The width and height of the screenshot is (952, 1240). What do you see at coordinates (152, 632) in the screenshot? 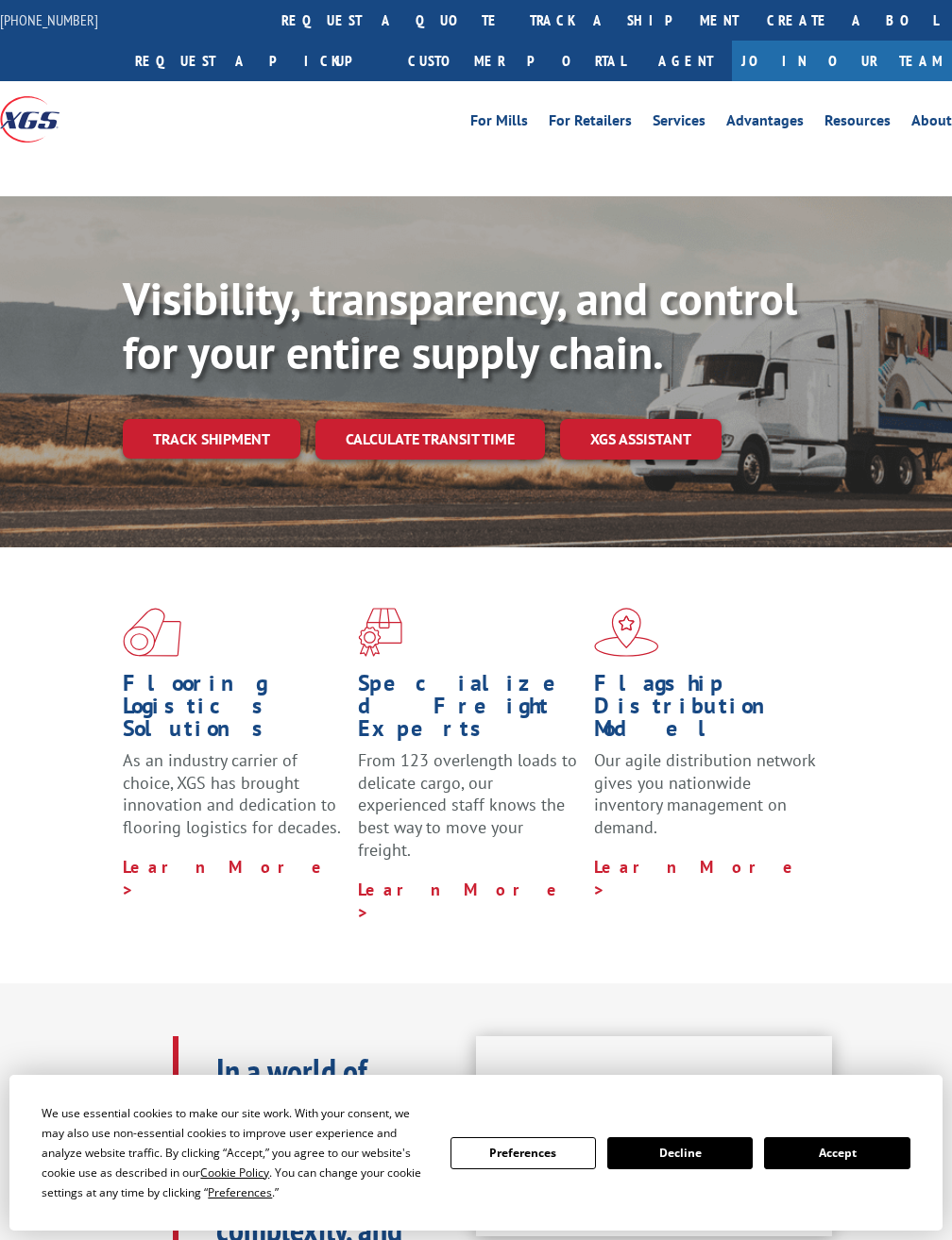
I see `img: xgs-icon-total-supply-chain-intelligence-red` at bounding box center [152, 632].